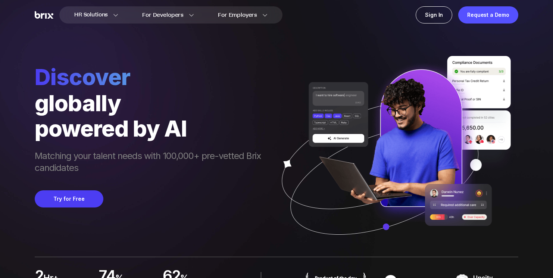  Describe the element at coordinates (434, 15) in the screenshot. I see `div: Sign In` at that location.